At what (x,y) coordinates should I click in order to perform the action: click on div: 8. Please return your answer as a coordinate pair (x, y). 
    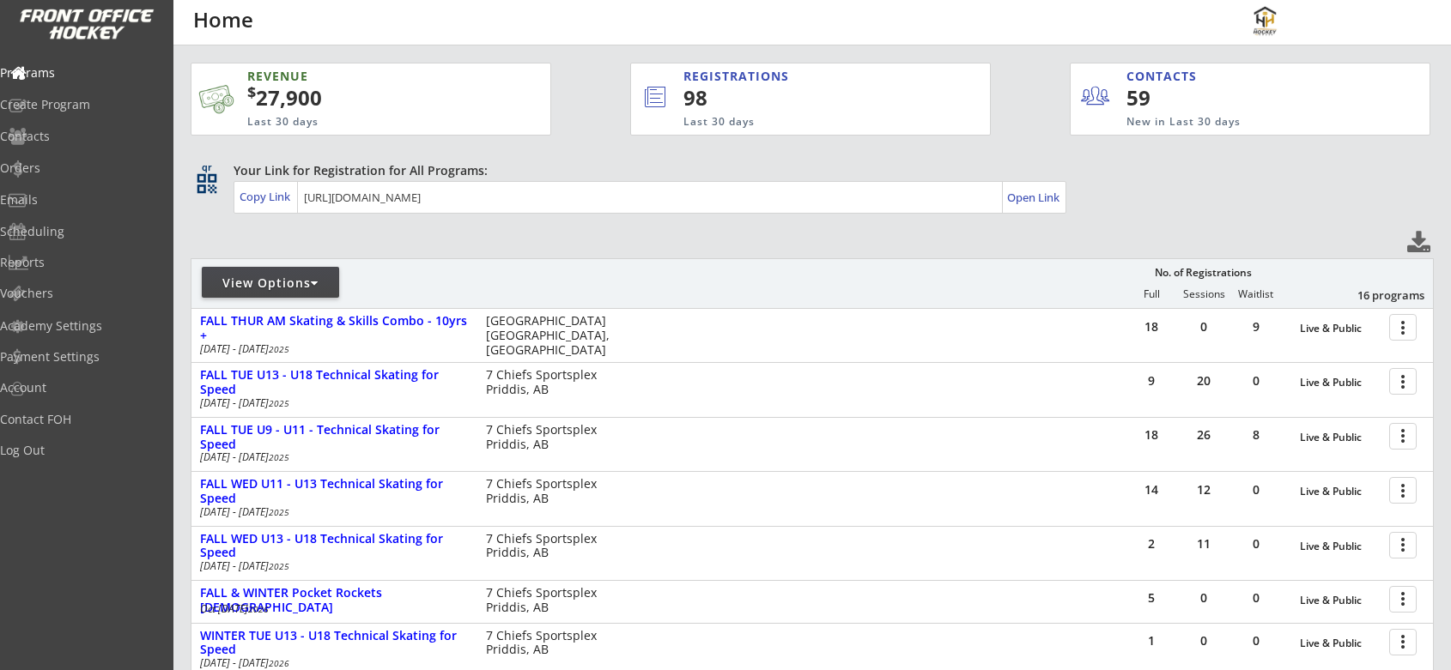
    Looking at the image, I should click on (1256, 435).